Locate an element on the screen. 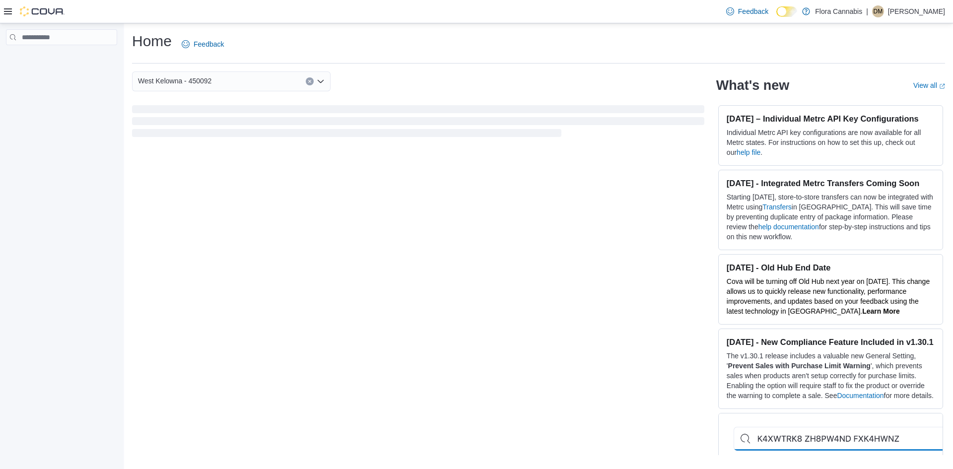 This screenshot has width=953, height=469. button: Open list of options is located at coordinates (321, 81).